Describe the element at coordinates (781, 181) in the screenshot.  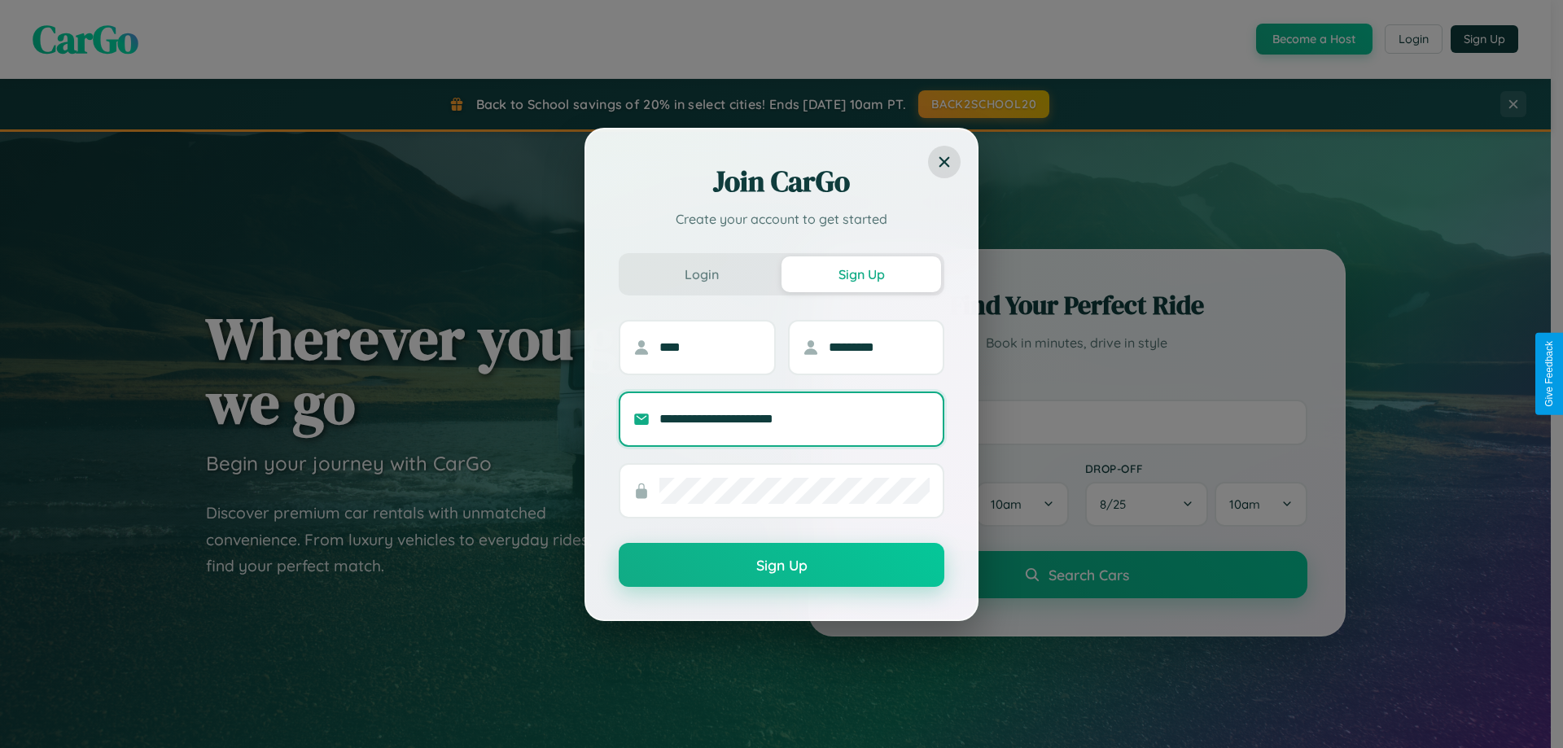
I see `h2: Join CarGo` at that location.